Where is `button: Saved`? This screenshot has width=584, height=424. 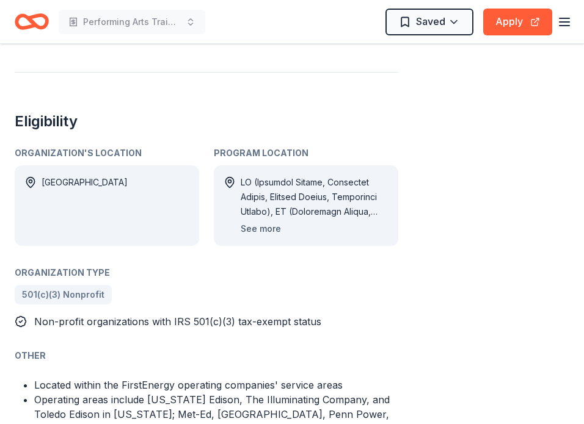
button: Saved is located at coordinates (429, 22).